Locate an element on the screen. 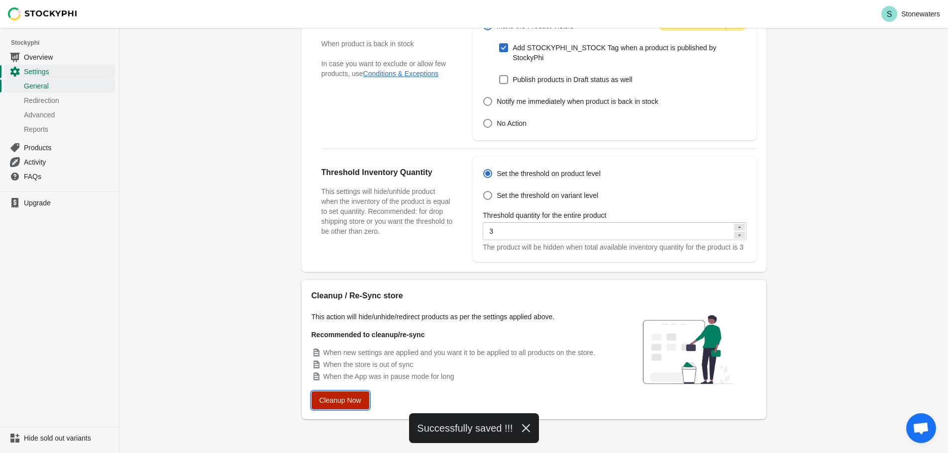  label: Threshold quantity for the entire product is located at coordinates (544, 215).